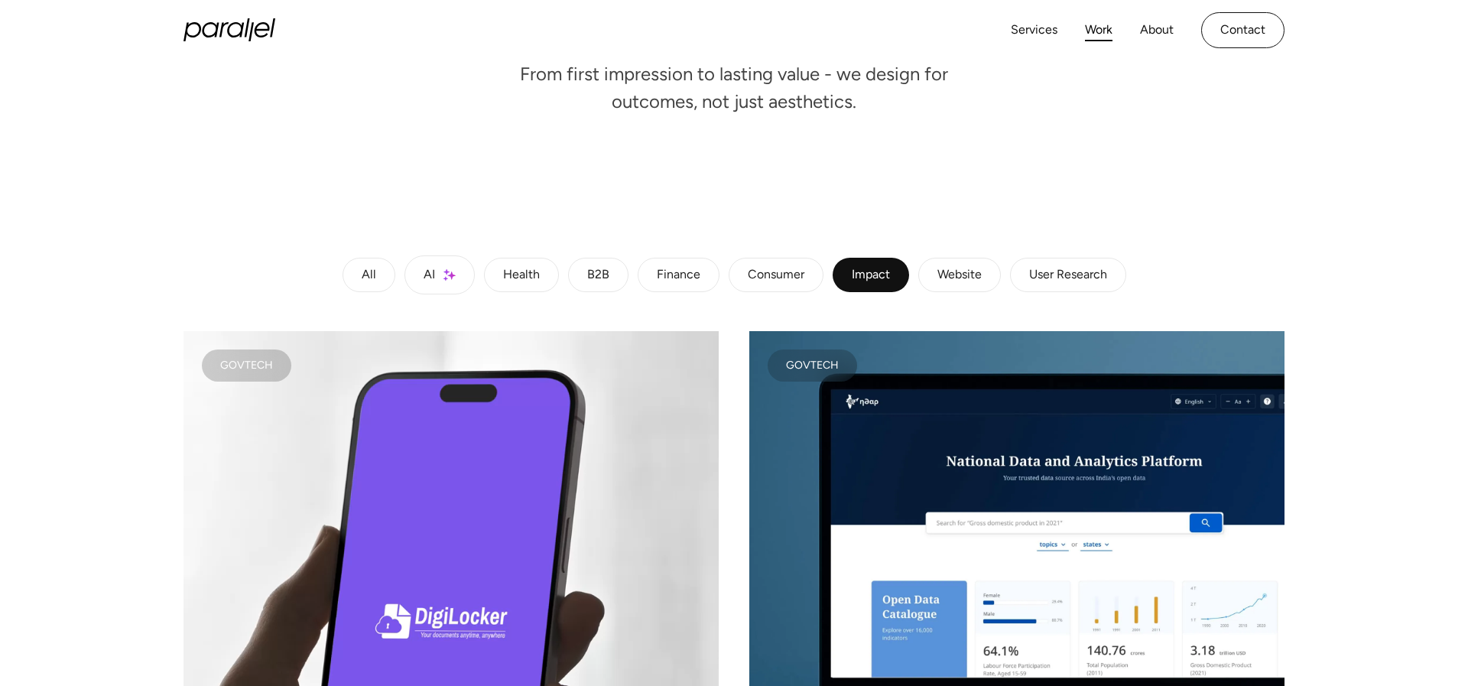  What do you see at coordinates (246, 365) in the screenshot?
I see `div: Govtech` at bounding box center [246, 365].